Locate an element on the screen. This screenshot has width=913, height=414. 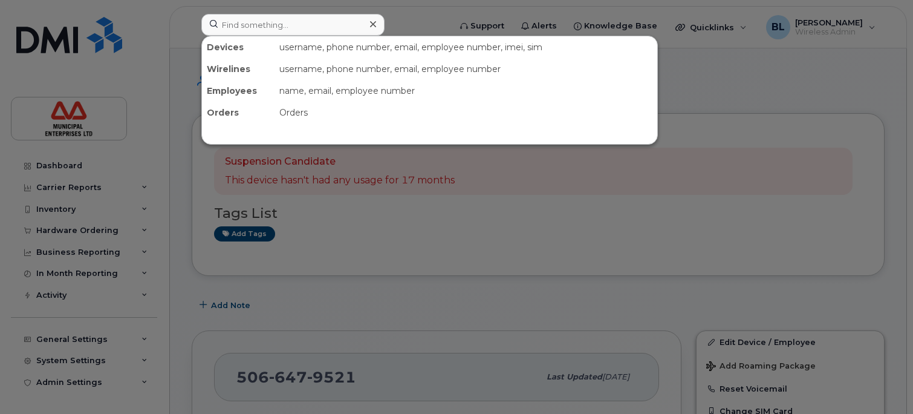
div: Wirelines is located at coordinates (238, 69).